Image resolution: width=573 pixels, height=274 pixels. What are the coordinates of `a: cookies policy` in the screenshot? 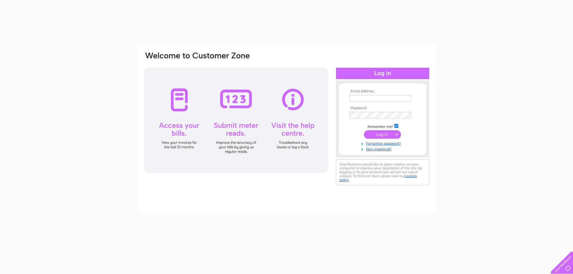 It's located at (378, 178).